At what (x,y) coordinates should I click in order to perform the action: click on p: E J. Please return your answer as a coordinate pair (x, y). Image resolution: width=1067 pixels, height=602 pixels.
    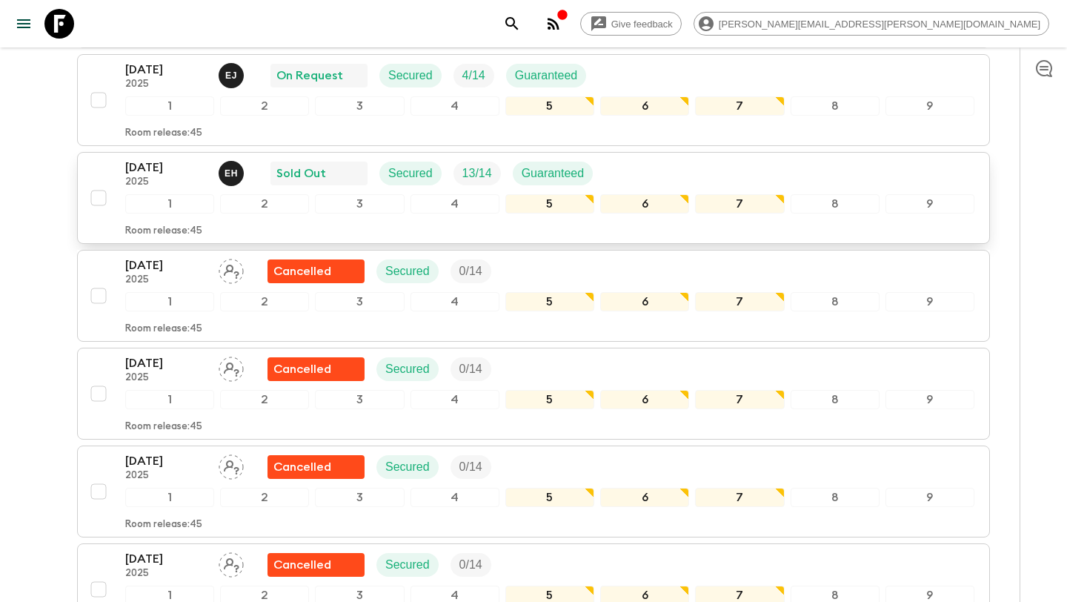
    Looking at the image, I should click on (231, 76).